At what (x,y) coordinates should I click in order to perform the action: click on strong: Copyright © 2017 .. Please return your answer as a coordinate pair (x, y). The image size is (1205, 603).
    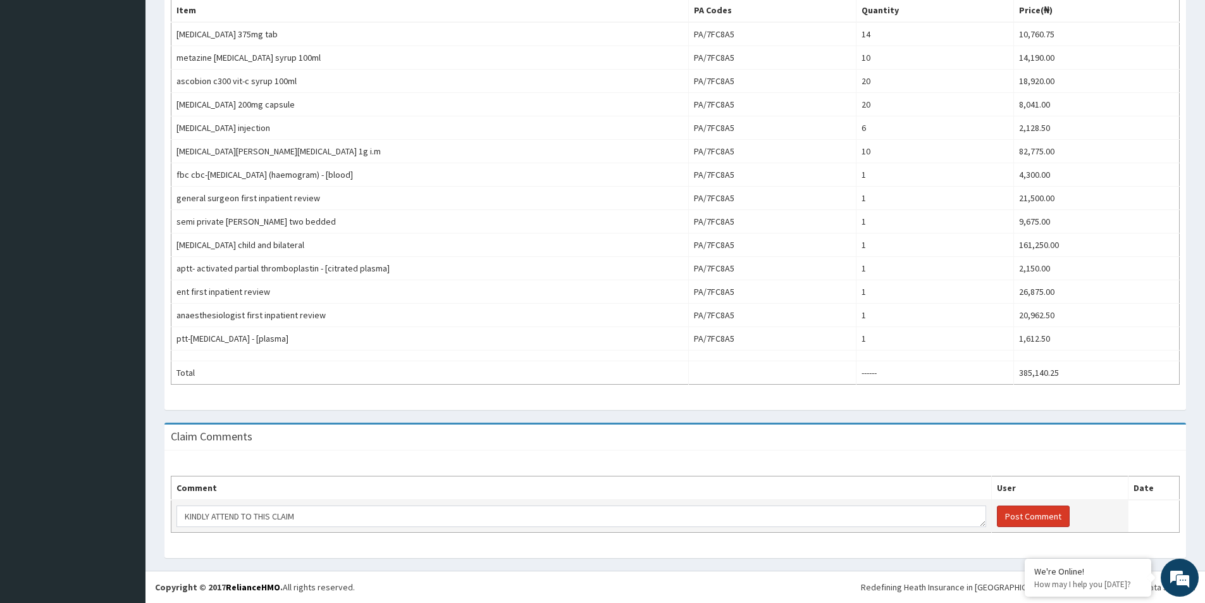
    Looking at the image, I should click on (219, 587).